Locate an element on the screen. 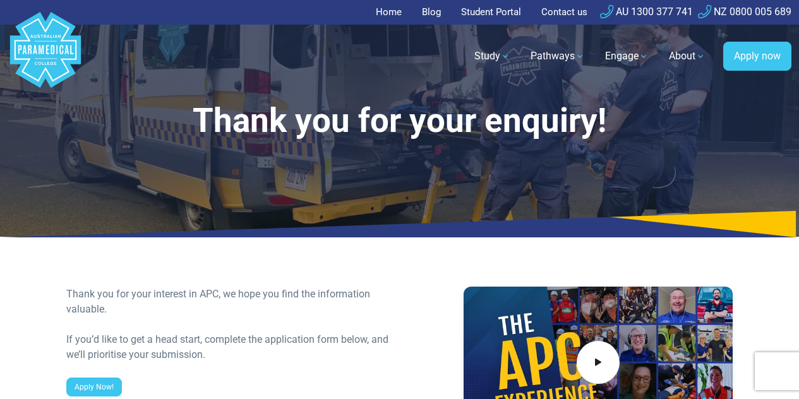  a: Apply Now! is located at coordinates (94, 387).